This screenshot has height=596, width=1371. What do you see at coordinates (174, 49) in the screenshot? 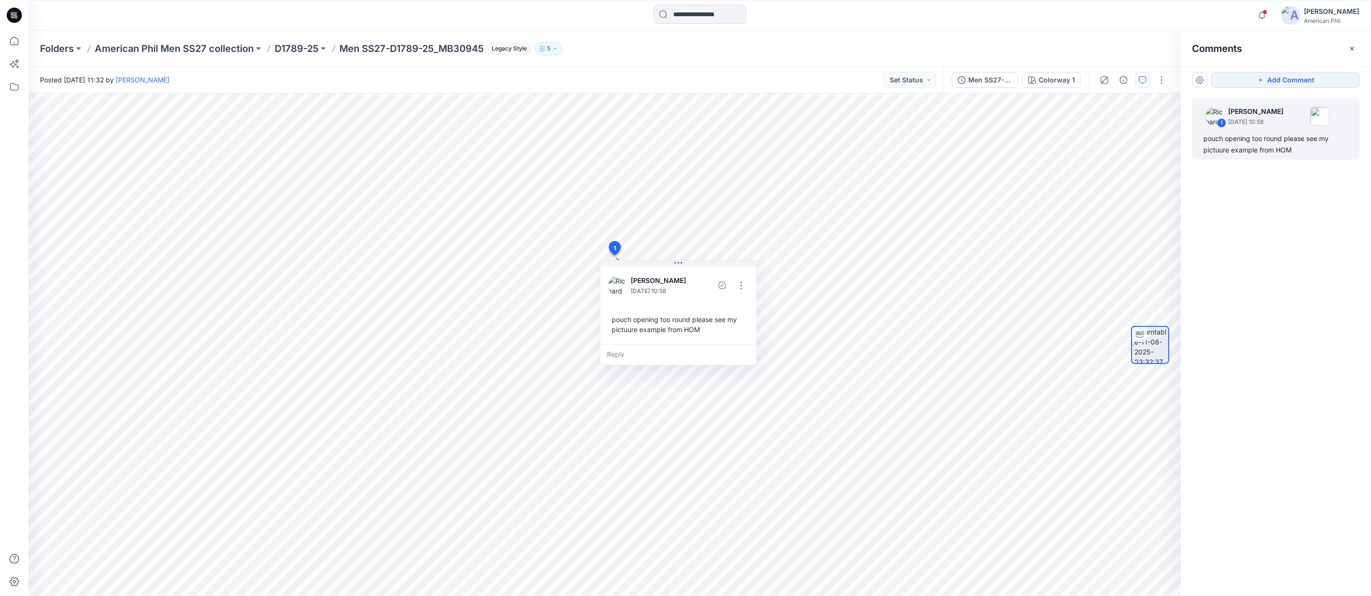
I see `a: American Phil Men SS27 collection` at bounding box center [174, 49].